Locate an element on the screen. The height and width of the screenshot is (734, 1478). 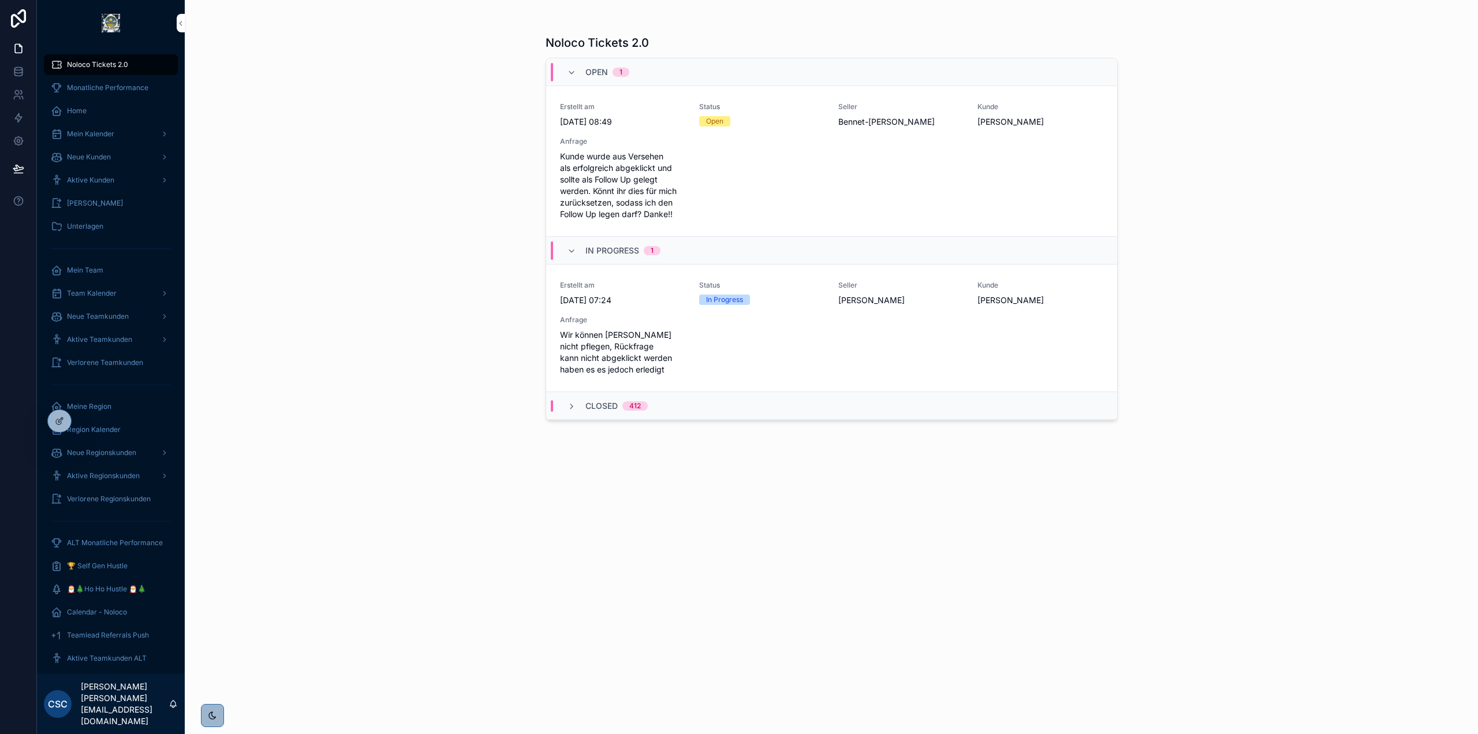
span: Mein Kalender is located at coordinates (91, 134).